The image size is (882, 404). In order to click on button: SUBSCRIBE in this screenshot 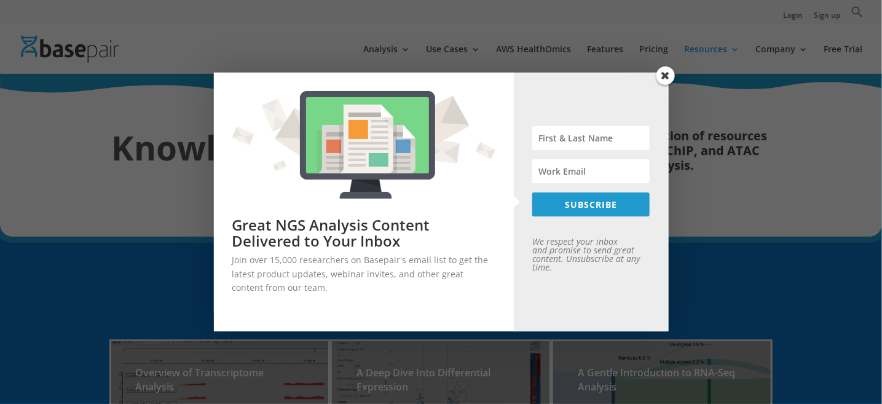, I will do `click(591, 204)`.